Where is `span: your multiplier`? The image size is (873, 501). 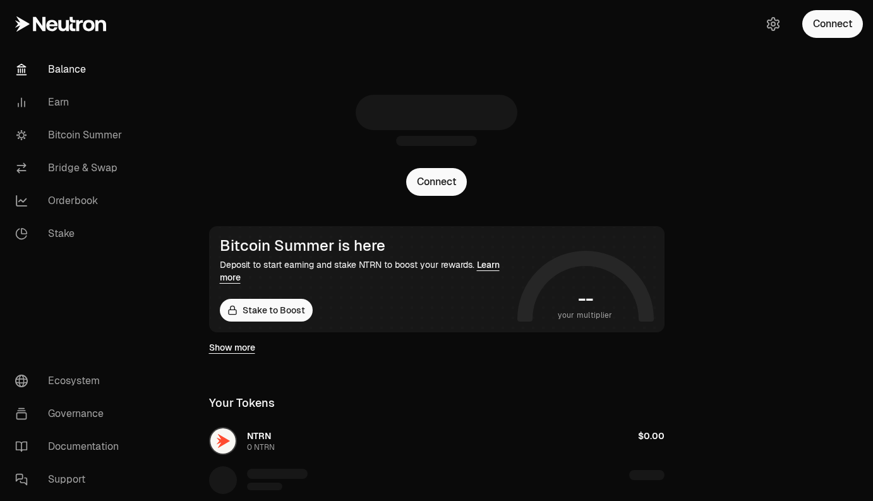 span: your multiplier is located at coordinates (585, 315).